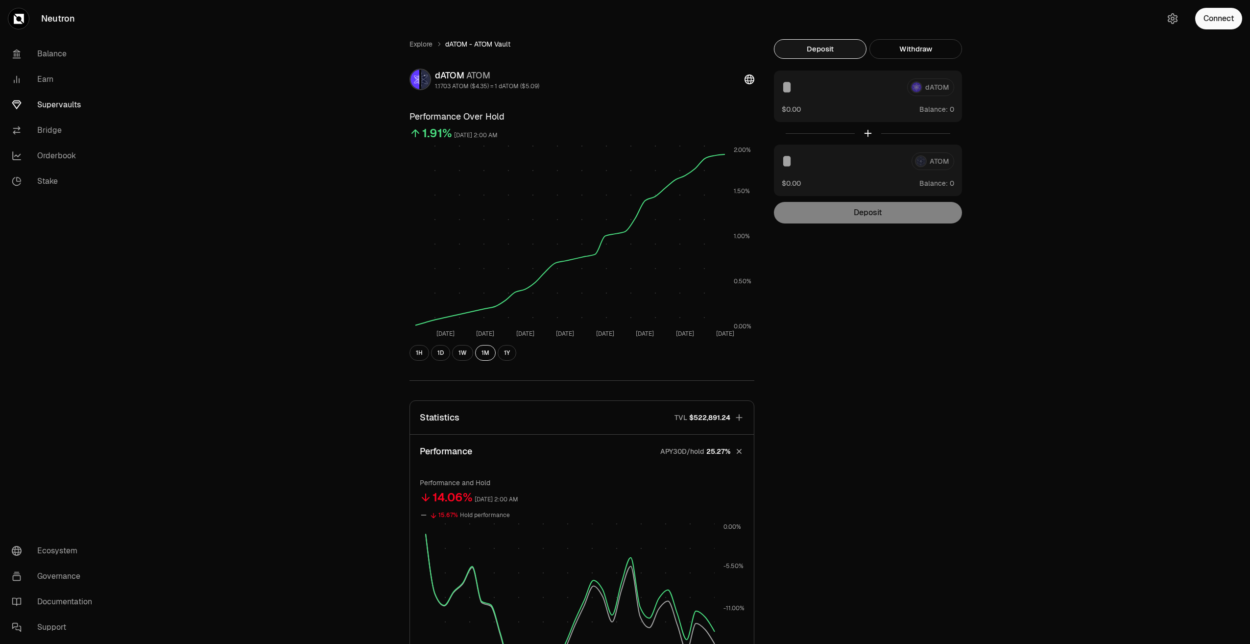 This screenshot has height=644, width=1250. What do you see at coordinates (743, 281) in the screenshot?
I see `tspan: 0.50%` at bounding box center [743, 281].